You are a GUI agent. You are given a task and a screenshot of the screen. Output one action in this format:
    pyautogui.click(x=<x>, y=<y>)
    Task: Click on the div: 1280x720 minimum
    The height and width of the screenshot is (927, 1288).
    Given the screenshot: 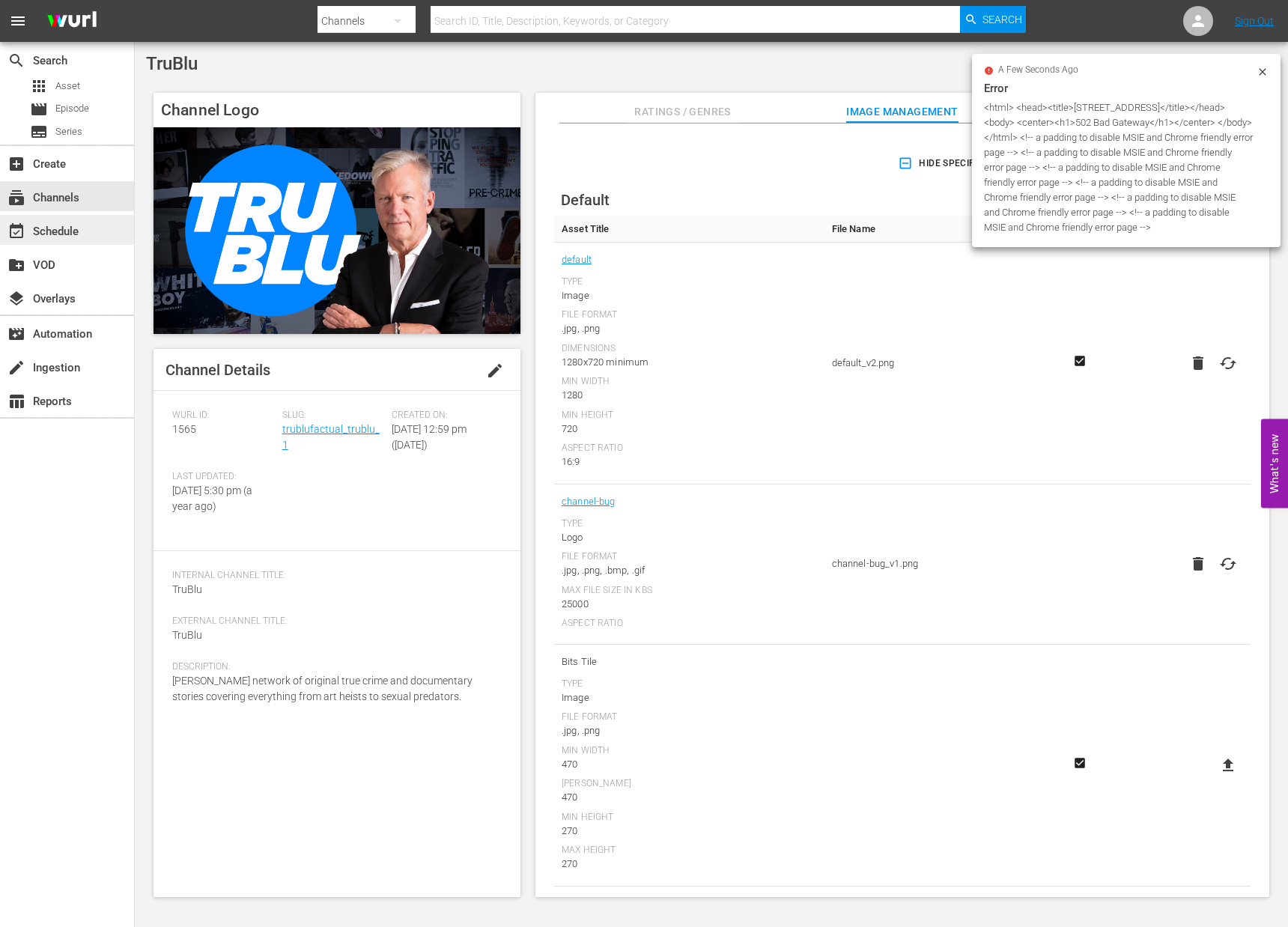 What is the action you would take?
    pyautogui.click(x=689, y=363)
    